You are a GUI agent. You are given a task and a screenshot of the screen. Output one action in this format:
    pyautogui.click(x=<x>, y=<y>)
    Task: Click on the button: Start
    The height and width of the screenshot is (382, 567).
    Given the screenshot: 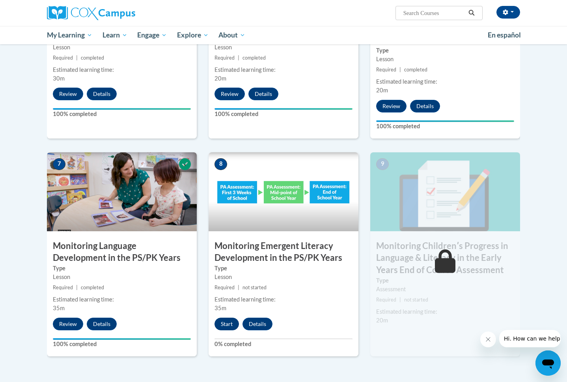 What is the action you would take?
    pyautogui.click(x=227, y=324)
    